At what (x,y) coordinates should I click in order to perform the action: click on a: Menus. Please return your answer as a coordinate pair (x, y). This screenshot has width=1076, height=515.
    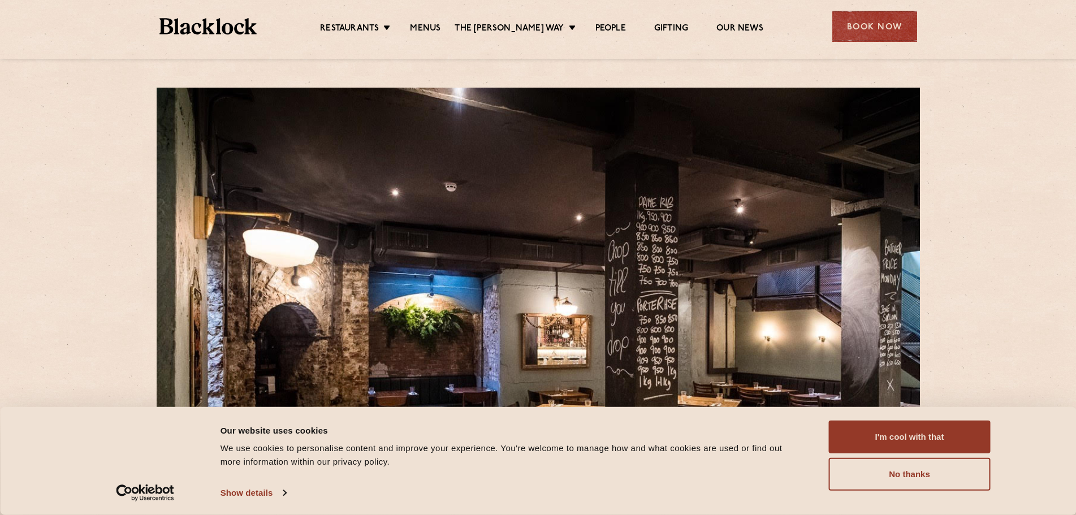
    Looking at the image, I should click on (425, 29).